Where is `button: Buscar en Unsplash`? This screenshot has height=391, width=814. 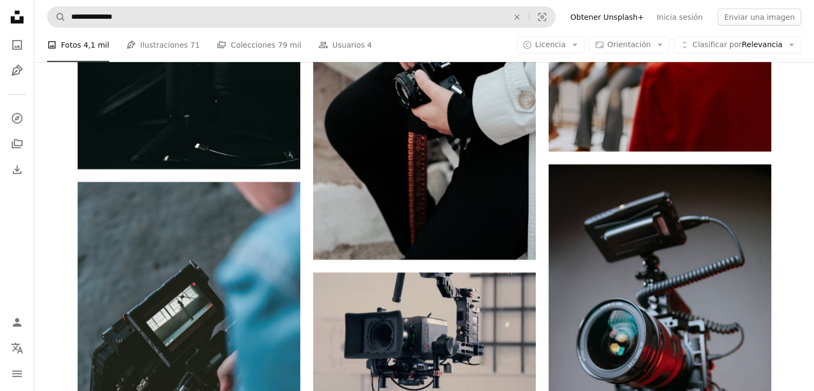 button: Buscar en Unsplash is located at coordinates (57, 17).